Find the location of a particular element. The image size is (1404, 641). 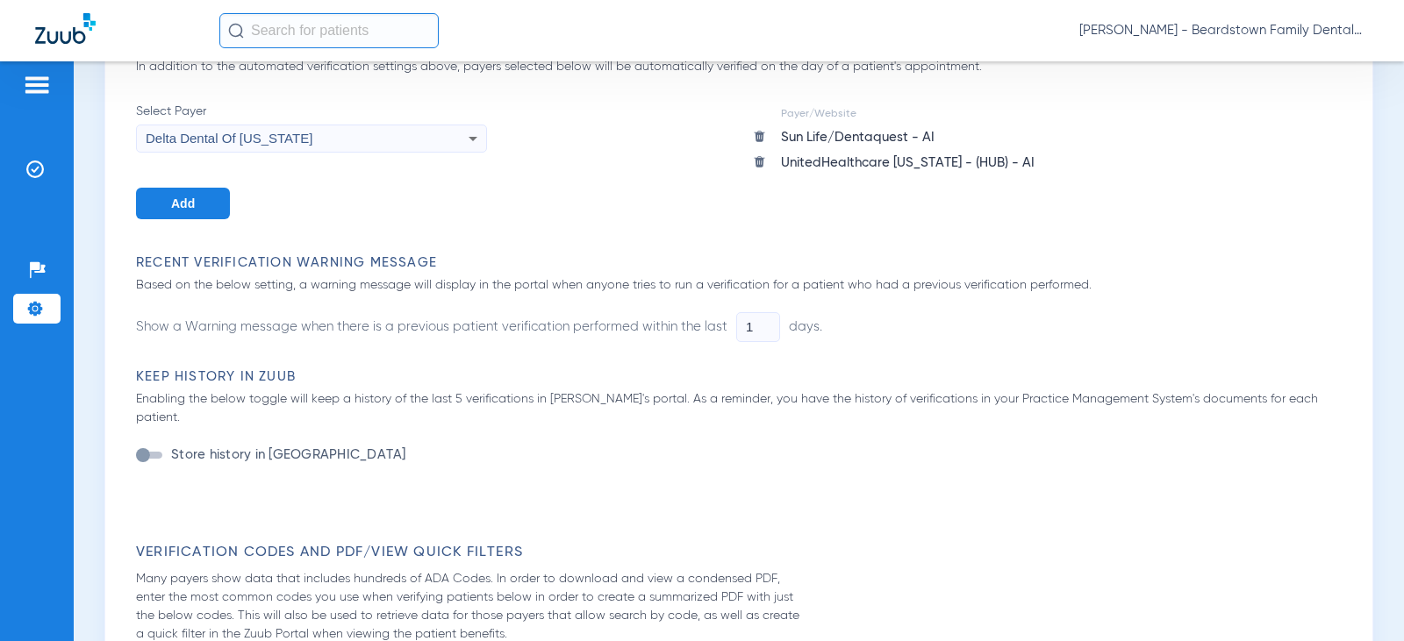

img: hamburger-icon is located at coordinates (37, 85).